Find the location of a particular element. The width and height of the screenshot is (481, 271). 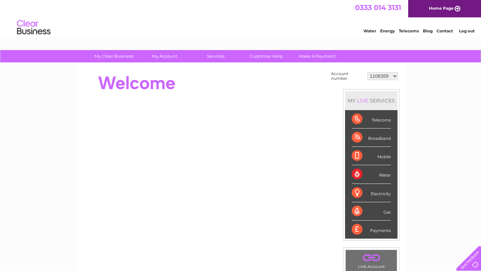

a: Telecoms is located at coordinates (409, 31).